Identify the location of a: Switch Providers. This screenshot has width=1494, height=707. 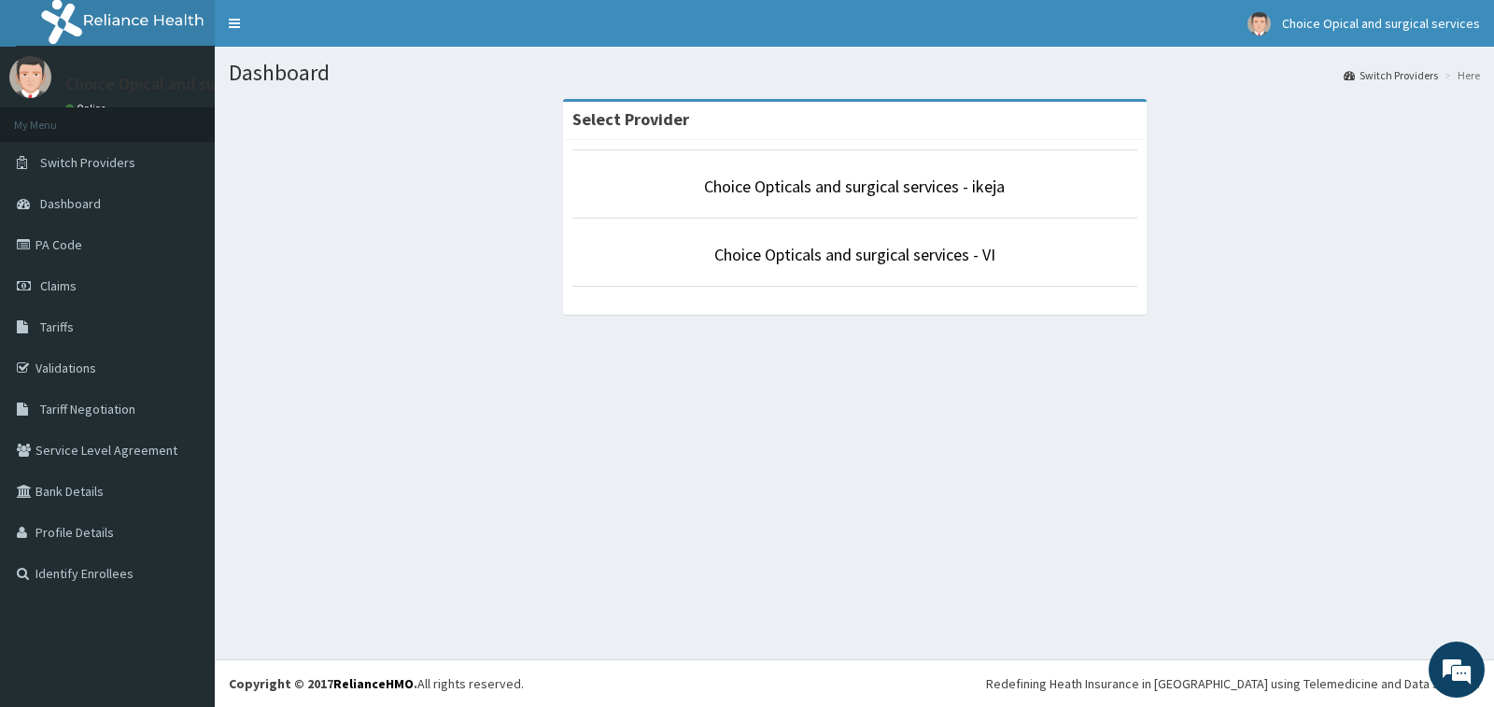
(1390, 75).